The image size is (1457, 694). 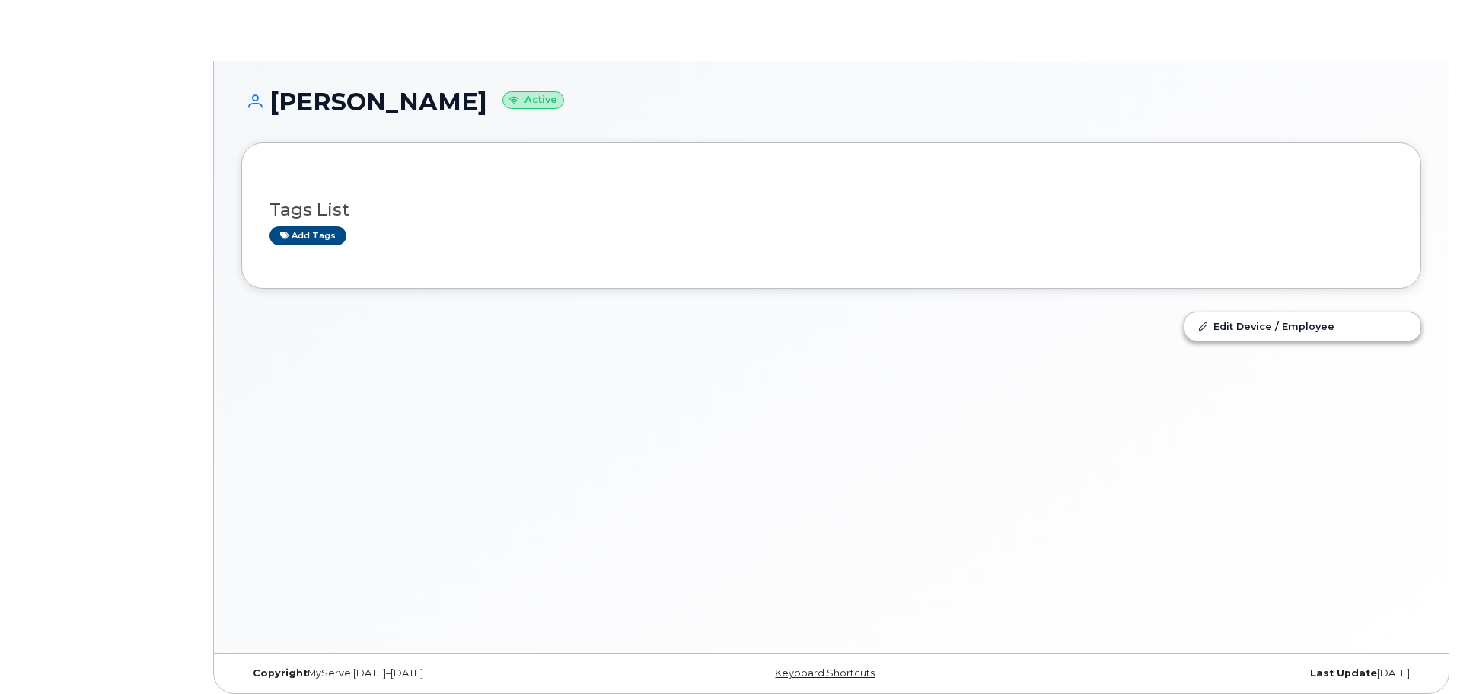 I want to click on a: Edit Device / Employee, so click(x=1303, y=326).